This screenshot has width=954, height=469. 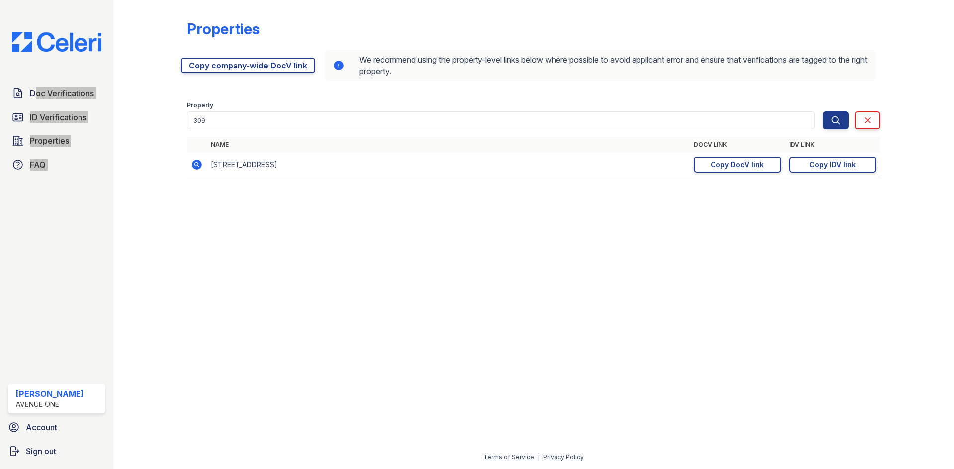 What do you see at coordinates (57, 141) in the screenshot?
I see `a: Properties` at bounding box center [57, 141].